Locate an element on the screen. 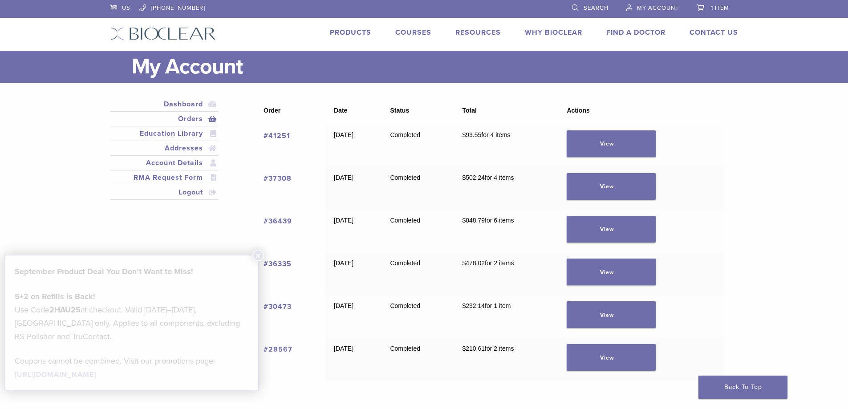 The height and width of the screenshot is (409, 848). td: for 1 item is located at coordinates (506, 317).